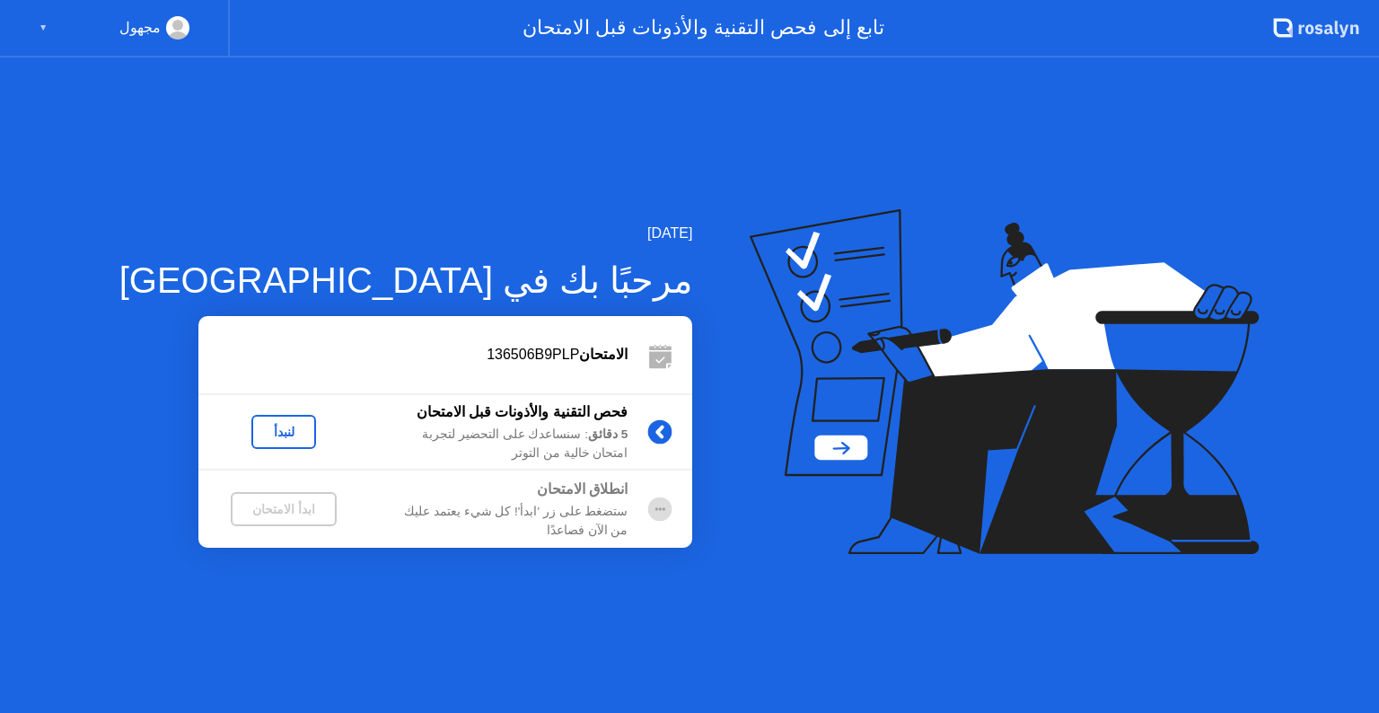 The height and width of the screenshot is (713, 1379). I want to click on div: : سنساعدك على التحضير لتجربة امتحان خالية من التوتر, so click(498, 443).